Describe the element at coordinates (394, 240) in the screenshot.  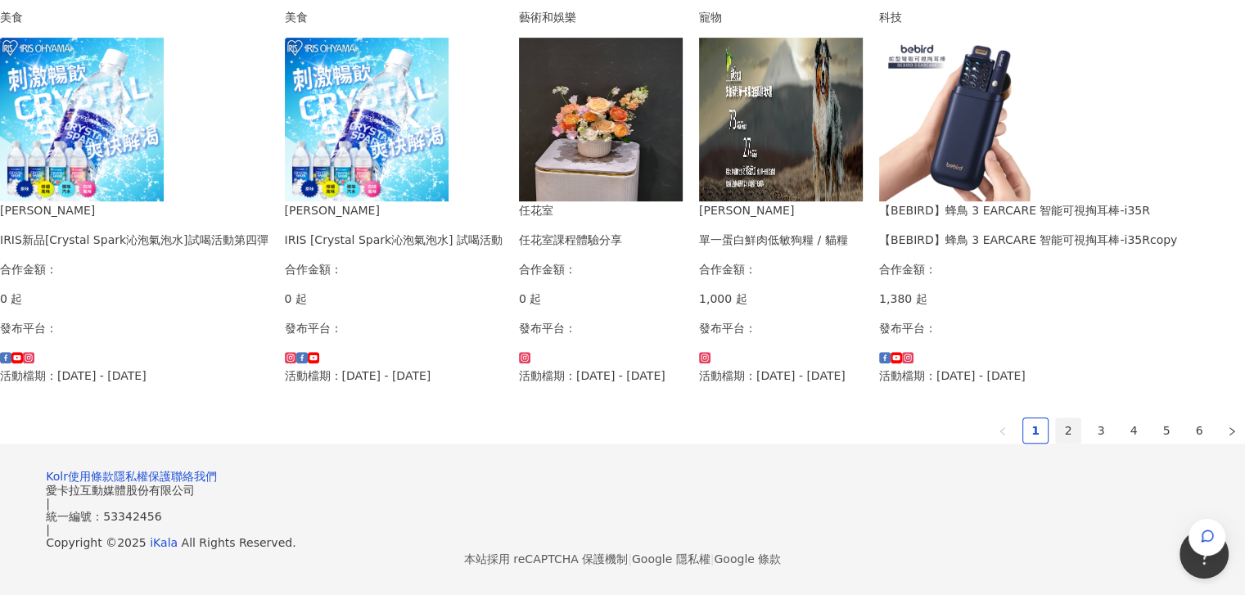
I see `div: IRIS [Crystal Spark沁泡氣泡水] 試喝活動` at that location.